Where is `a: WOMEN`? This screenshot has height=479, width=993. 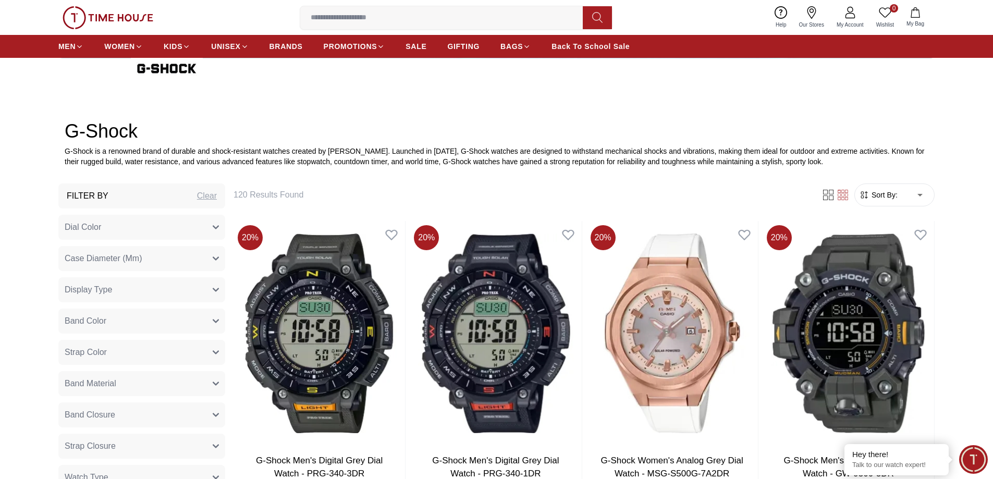 a: WOMEN is located at coordinates (124, 46).